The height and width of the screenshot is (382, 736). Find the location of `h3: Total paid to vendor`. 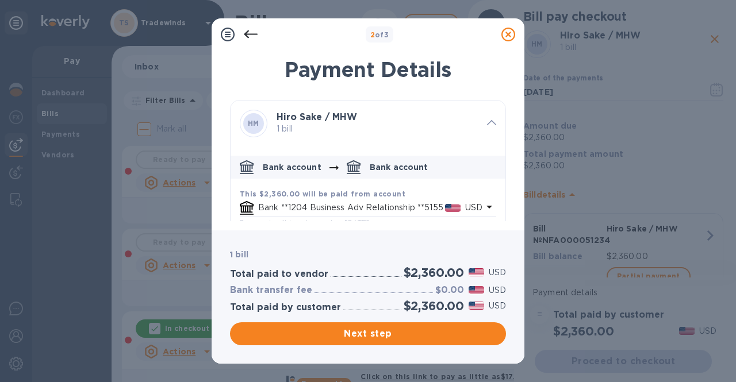

h3: Total paid to vendor is located at coordinates (279, 274).